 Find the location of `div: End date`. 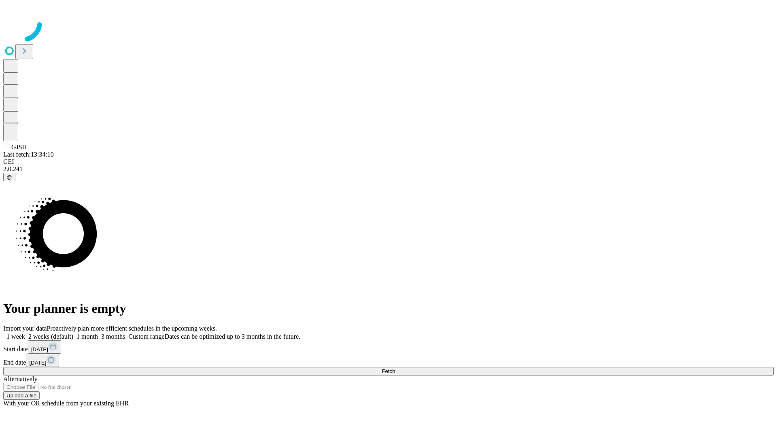

div: End date is located at coordinates (389, 360).